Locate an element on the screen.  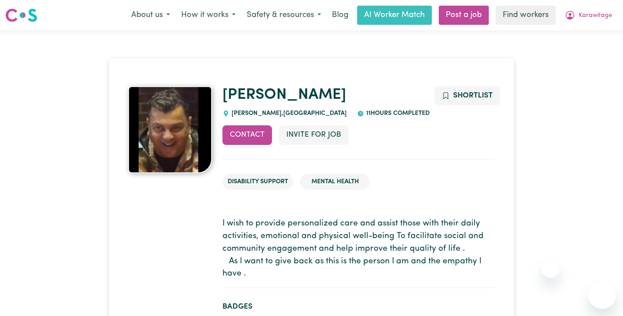
a: Blog is located at coordinates (340, 15).